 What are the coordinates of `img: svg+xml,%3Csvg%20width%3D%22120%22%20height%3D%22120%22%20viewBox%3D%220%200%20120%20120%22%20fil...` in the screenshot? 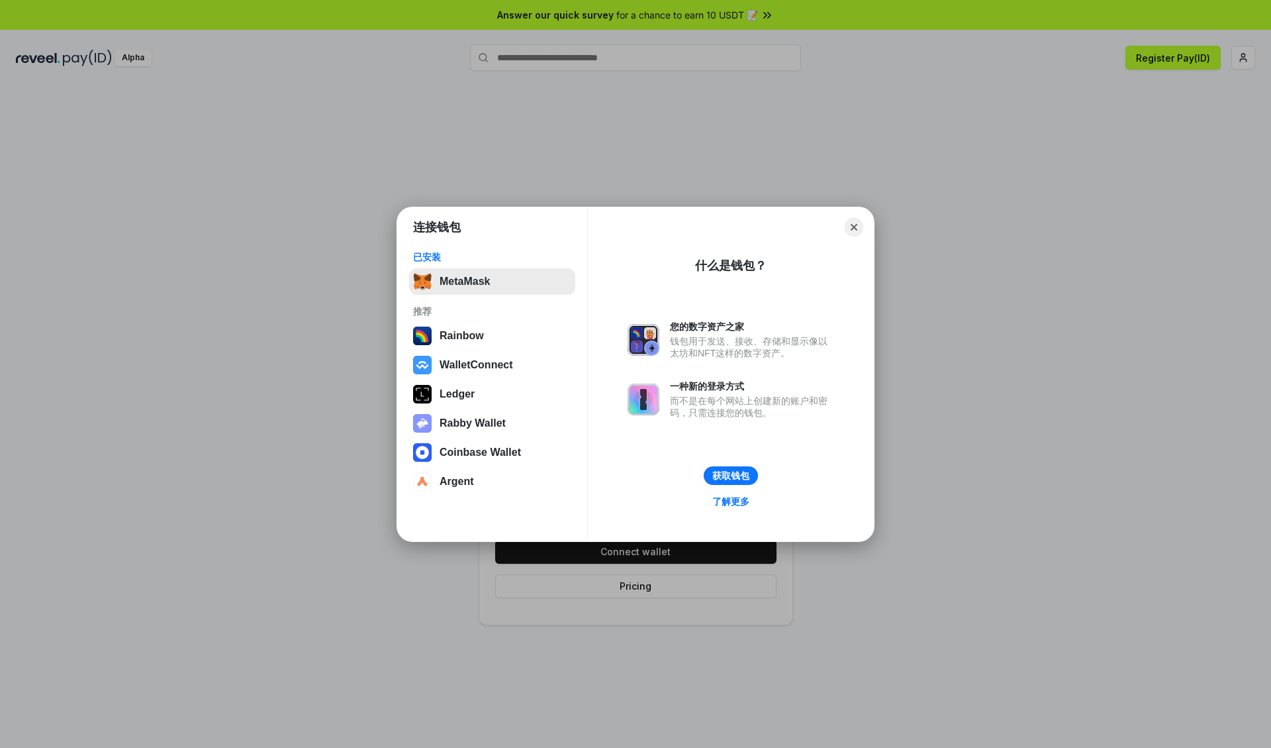 It's located at (422, 336).